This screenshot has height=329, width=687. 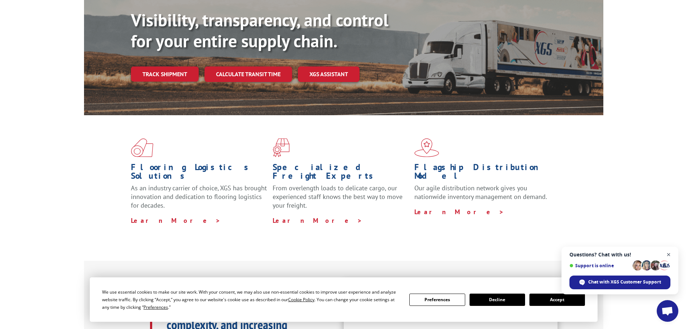 What do you see at coordinates (156, 307) in the screenshot?
I see `span: Preferences` at bounding box center [156, 307].